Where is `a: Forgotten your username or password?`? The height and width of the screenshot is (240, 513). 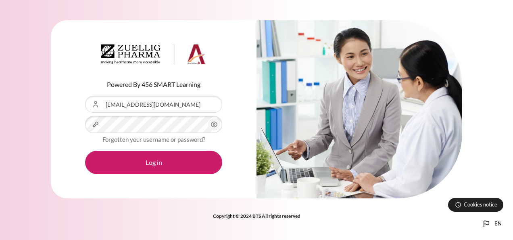
a: Forgotten your username or password? is located at coordinates (154, 139).